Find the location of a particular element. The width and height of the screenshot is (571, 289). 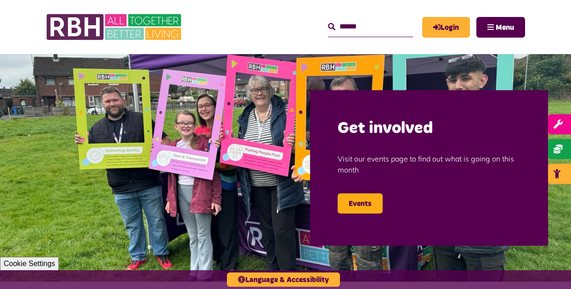

h2: Get involved is located at coordinates (429, 129).